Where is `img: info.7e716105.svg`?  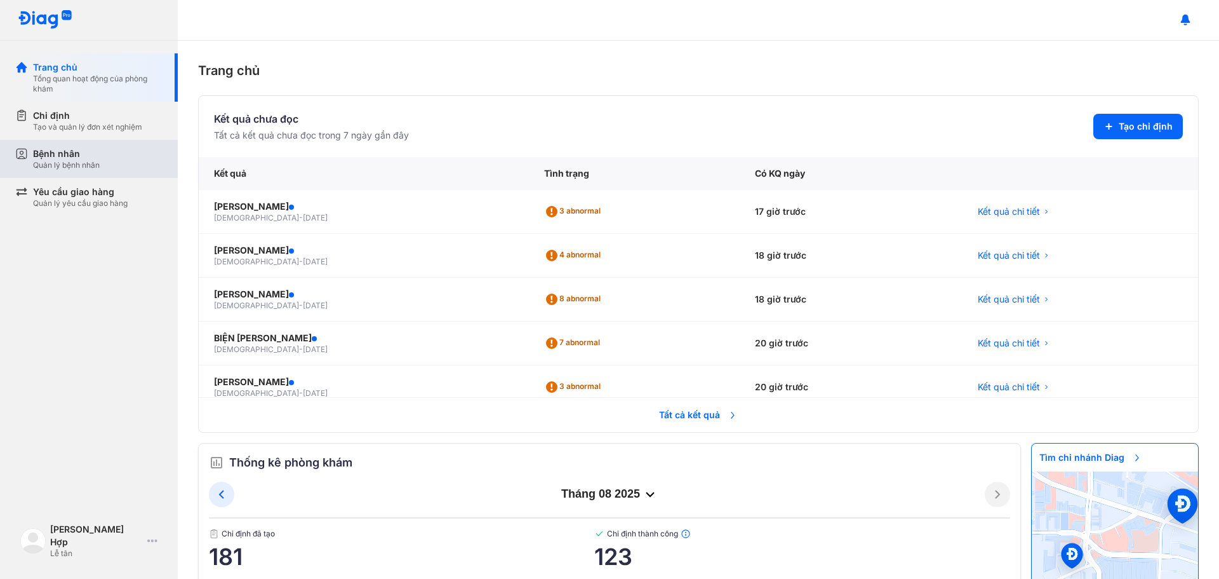 img: info.7e716105.svg is located at coordinates (686, 534).